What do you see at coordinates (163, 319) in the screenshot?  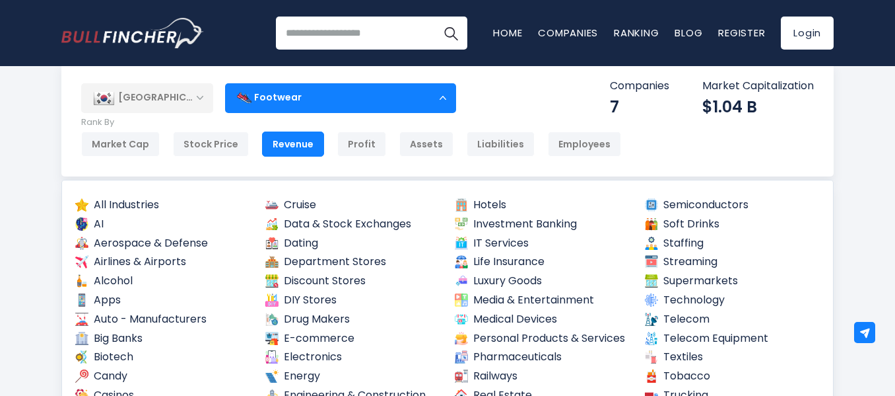 I see `a: Auto - Manufacturers` at bounding box center [163, 319].